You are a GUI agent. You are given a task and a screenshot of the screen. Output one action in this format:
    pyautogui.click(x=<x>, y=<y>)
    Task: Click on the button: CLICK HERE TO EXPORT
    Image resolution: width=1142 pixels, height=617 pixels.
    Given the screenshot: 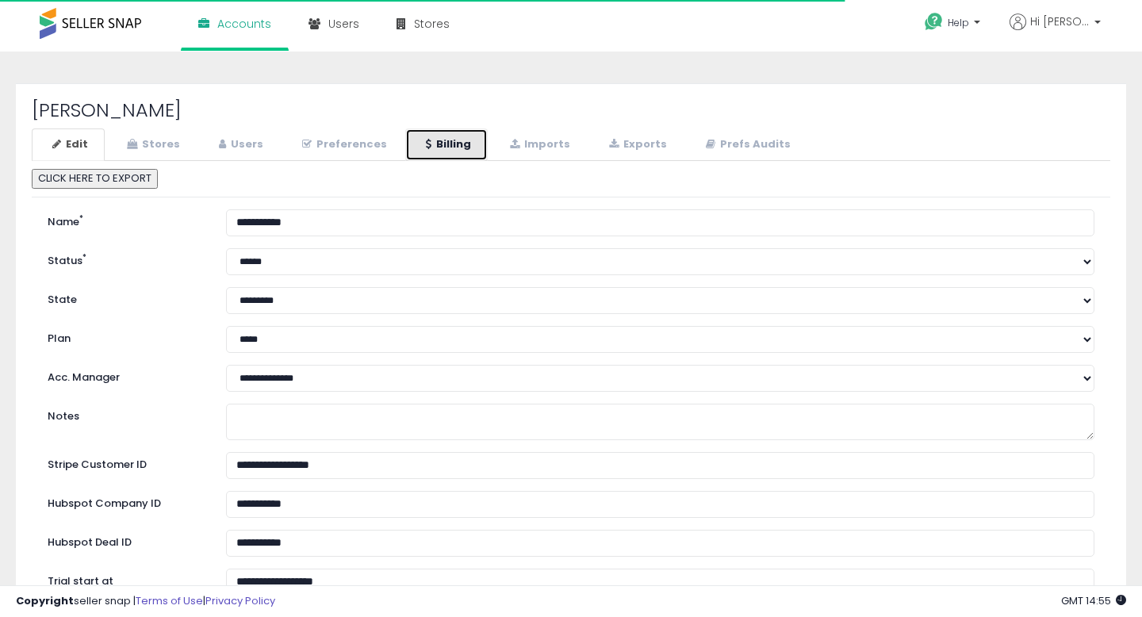 What is the action you would take?
    pyautogui.click(x=94, y=178)
    